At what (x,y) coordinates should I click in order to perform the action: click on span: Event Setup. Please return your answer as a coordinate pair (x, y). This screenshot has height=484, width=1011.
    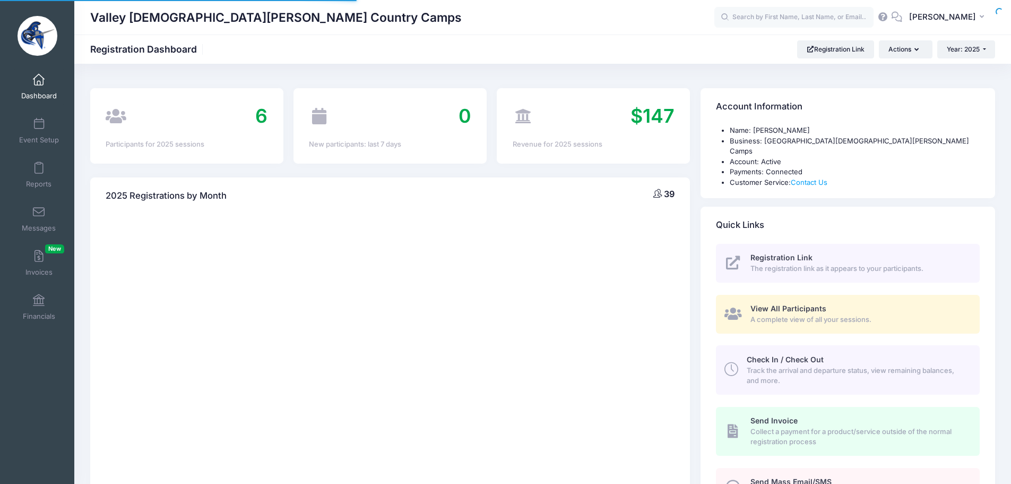
    Looking at the image, I should click on (39, 140).